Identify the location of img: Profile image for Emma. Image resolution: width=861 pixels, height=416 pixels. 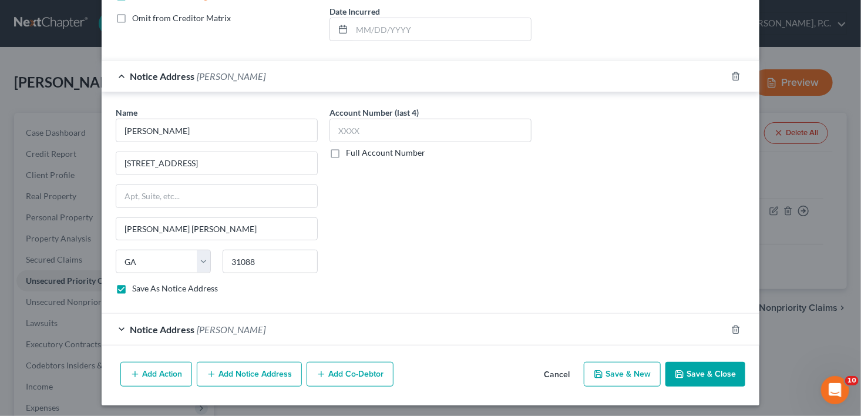
(137, 31).